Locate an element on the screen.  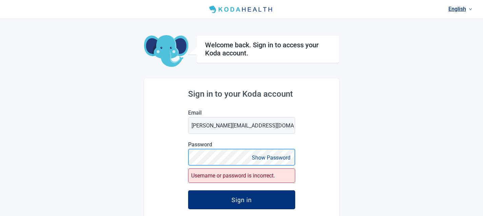
button: Sign in is located at coordinates (241, 200).